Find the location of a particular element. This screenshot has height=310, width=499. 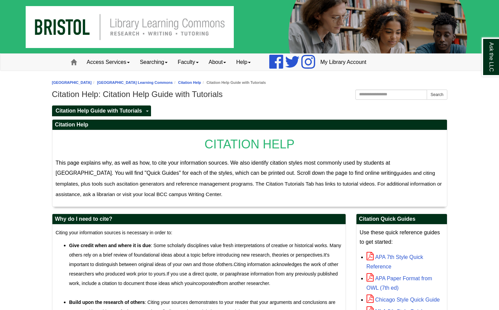

h1: Citation Help: Citation Help Guide with Tutorials is located at coordinates (250, 94).